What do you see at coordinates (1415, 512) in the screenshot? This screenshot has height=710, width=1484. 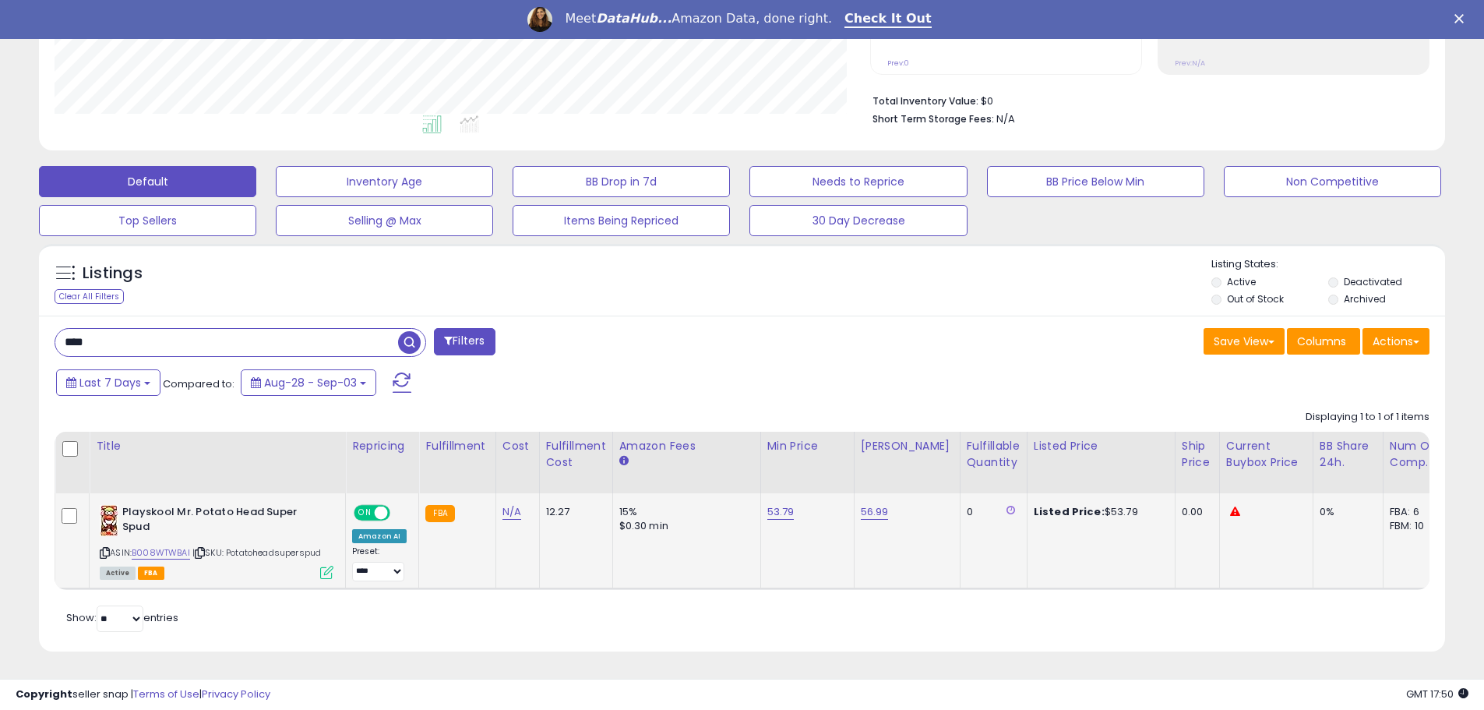 I see `div: FBA: 6` at bounding box center [1415, 512].